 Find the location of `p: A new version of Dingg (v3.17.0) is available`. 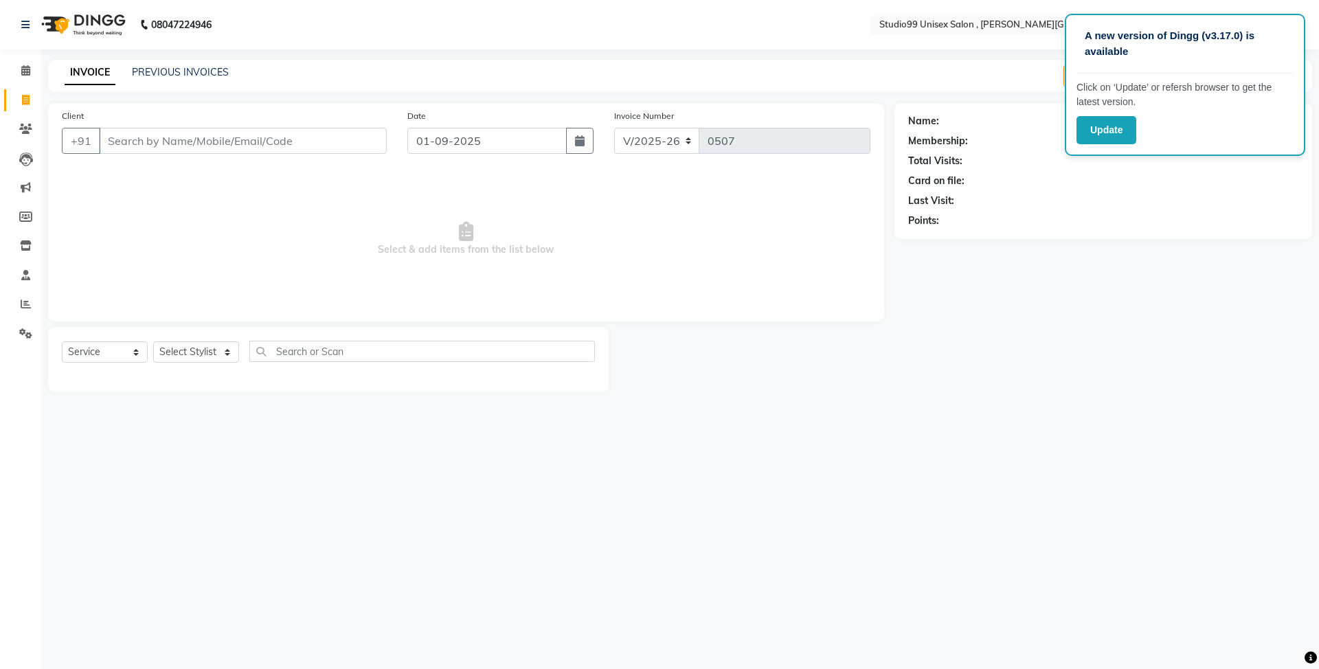

p: A new version of Dingg (v3.17.0) is available is located at coordinates (1185, 43).